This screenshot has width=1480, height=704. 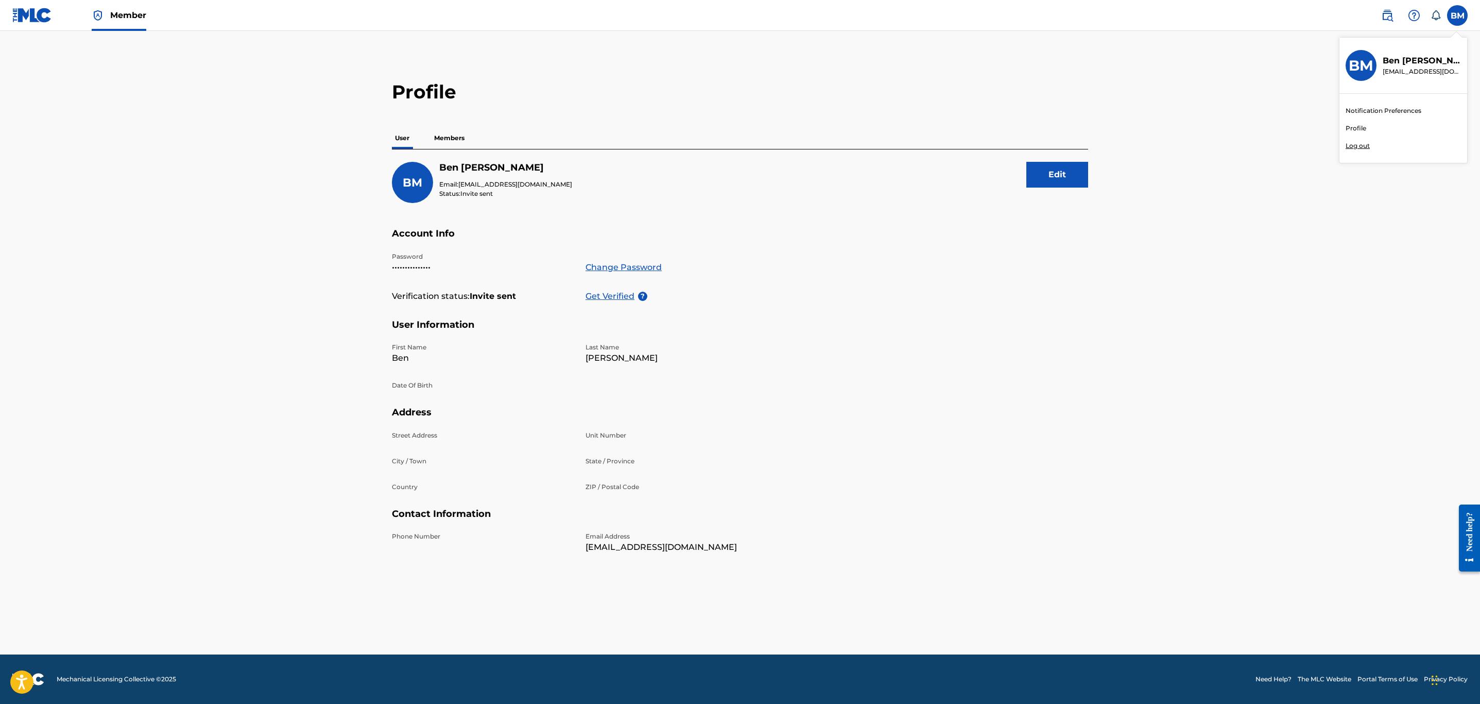 What do you see at coordinates (676, 487) in the screenshot?
I see `p: ZIP / Postal Code` at bounding box center [676, 487].